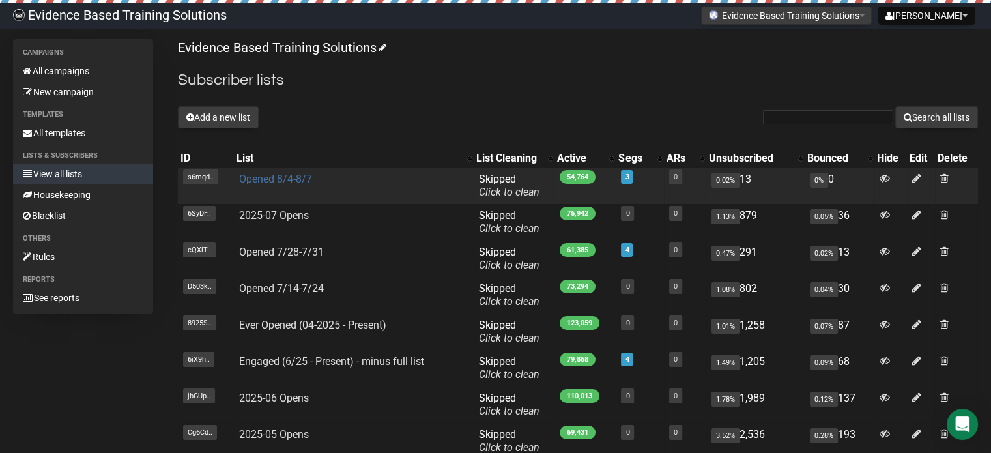 This screenshot has height=453, width=991. What do you see at coordinates (274, 397) in the screenshot?
I see `a: 2025-06 Opens` at bounding box center [274, 397].